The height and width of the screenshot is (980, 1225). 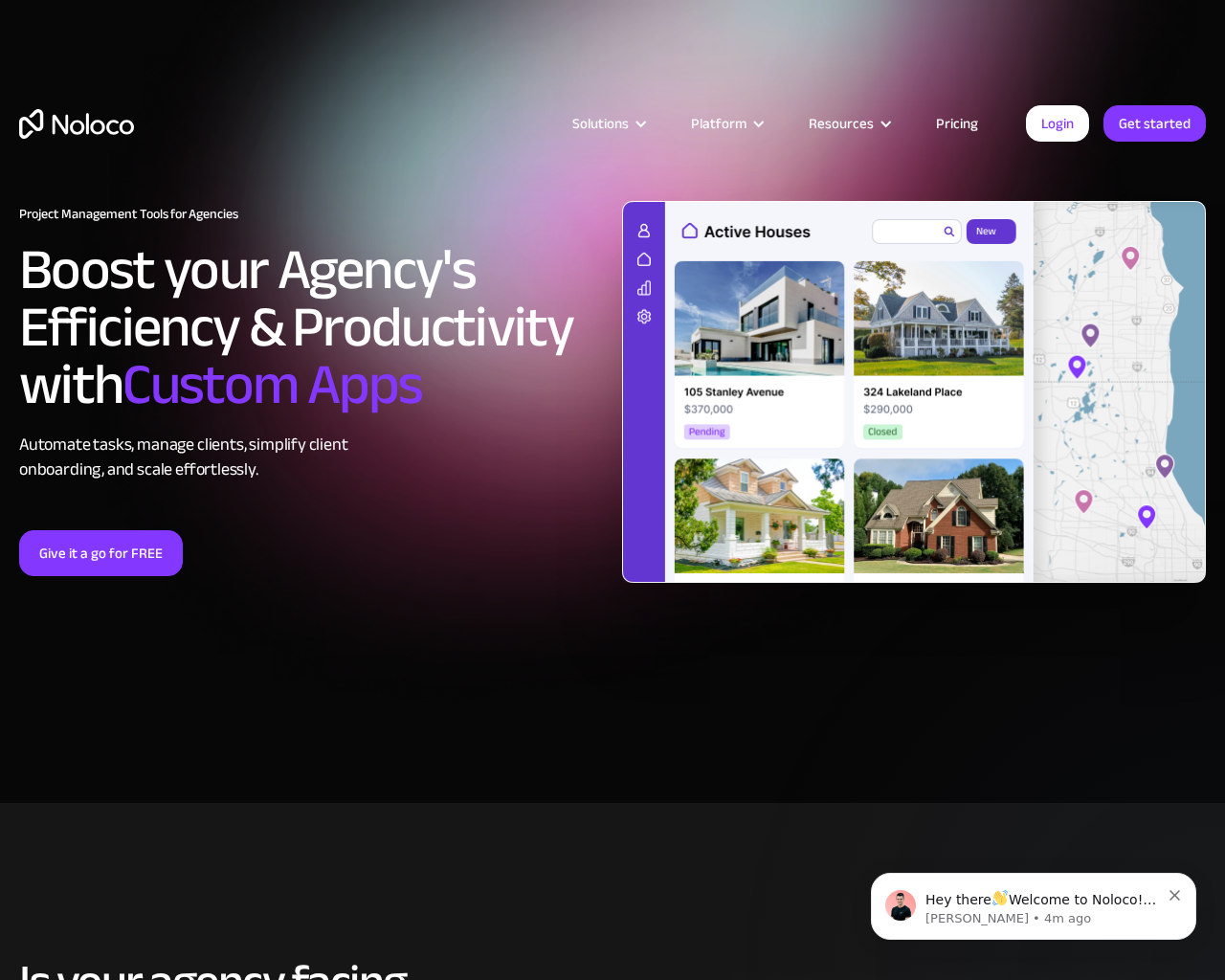 I want to click on div: Automate tasks, manage clients, simplify client onboarding, and scale effortlessly., so click(x=311, y=457).